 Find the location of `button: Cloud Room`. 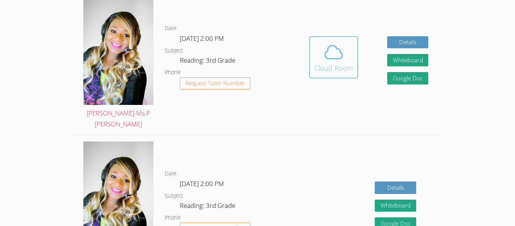

button: Cloud Room is located at coordinates (334, 57).